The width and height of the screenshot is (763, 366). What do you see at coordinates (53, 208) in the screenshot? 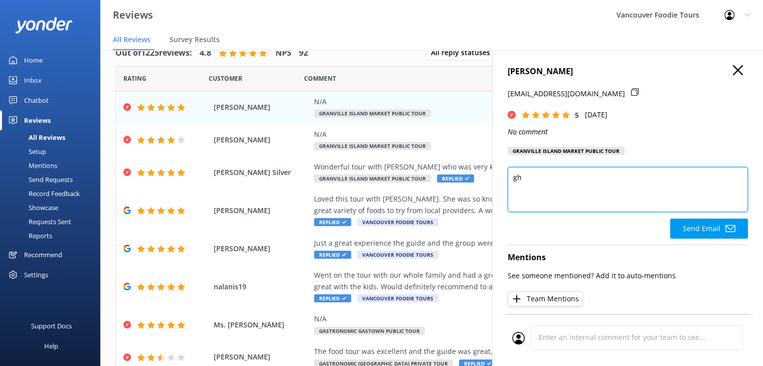
I see `a: Showcase` at bounding box center [53, 208].